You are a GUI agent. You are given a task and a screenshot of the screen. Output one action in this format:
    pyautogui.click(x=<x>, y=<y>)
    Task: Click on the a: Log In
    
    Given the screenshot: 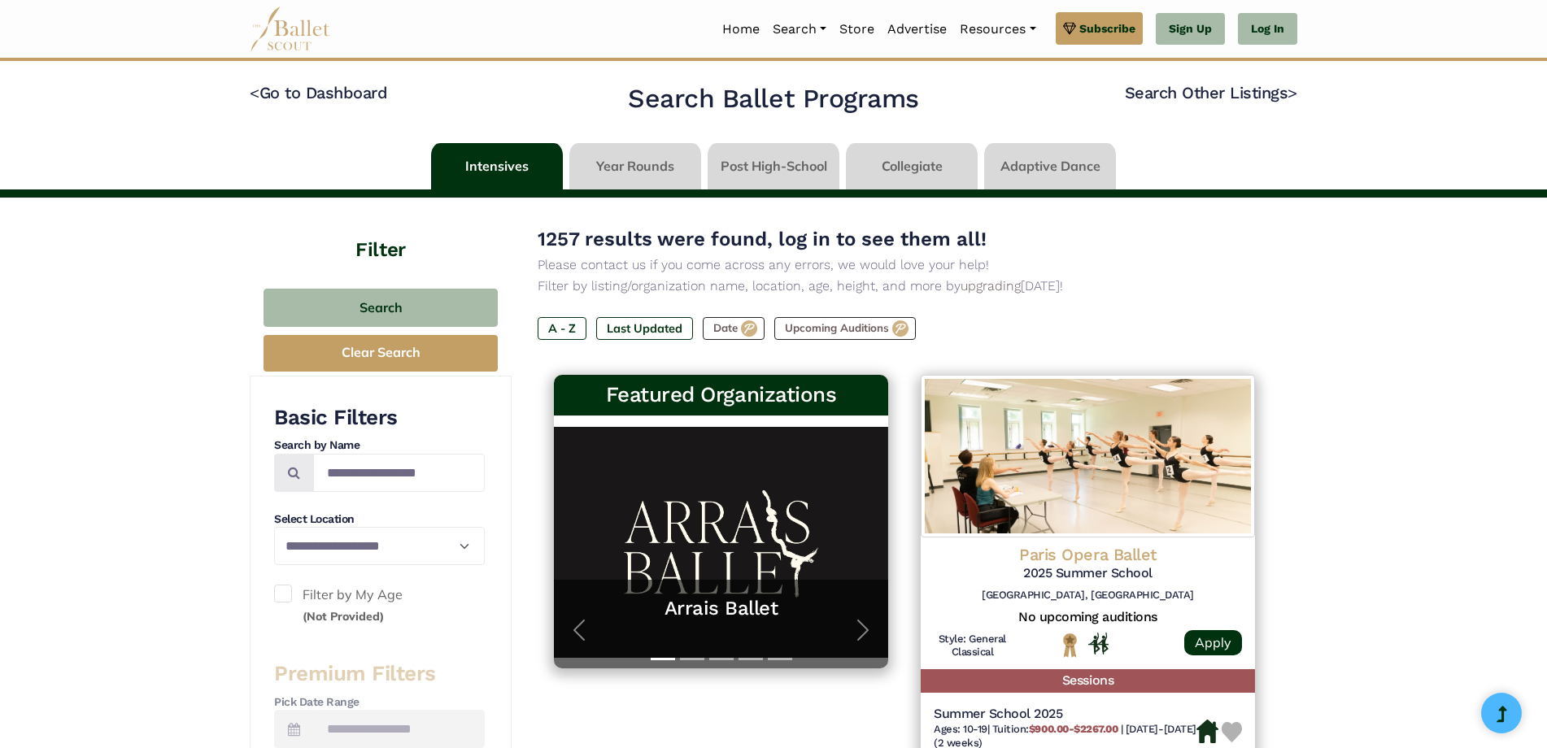 What is the action you would take?
    pyautogui.click(x=1267, y=29)
    